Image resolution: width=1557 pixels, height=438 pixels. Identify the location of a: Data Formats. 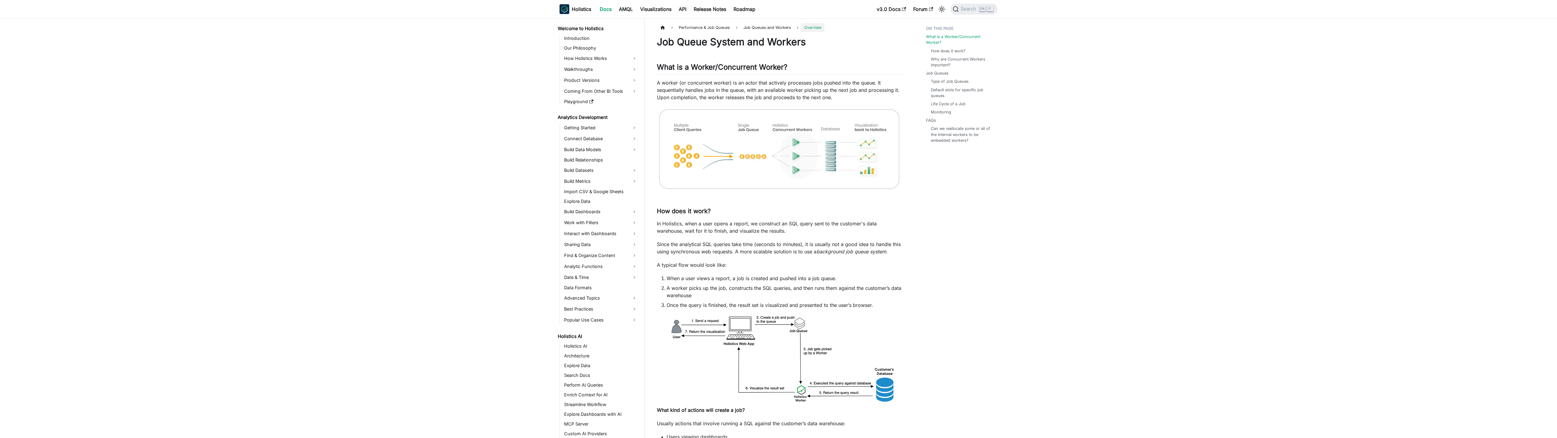
(600, 288).